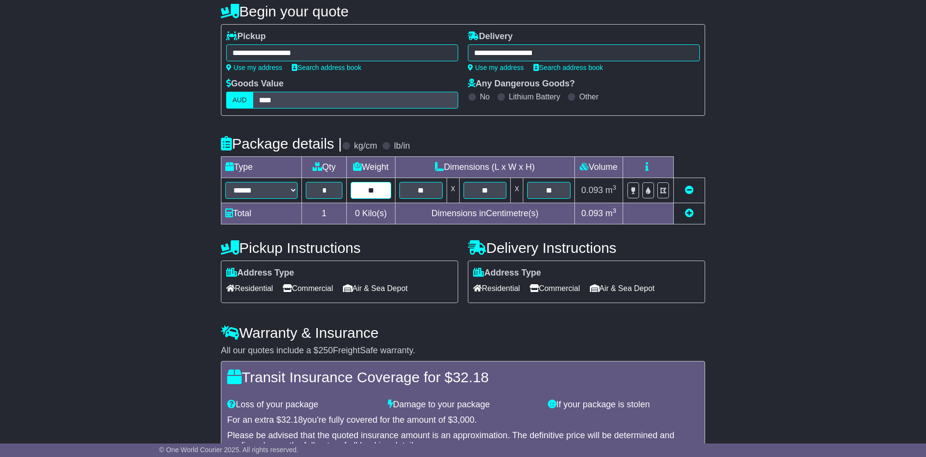 This screenshot has width=926, height=457. What do you see at coordinates (521, 84) in the screenshot?
I see `label: Any Dangerous Goods?` at bounding box center [521, 84].